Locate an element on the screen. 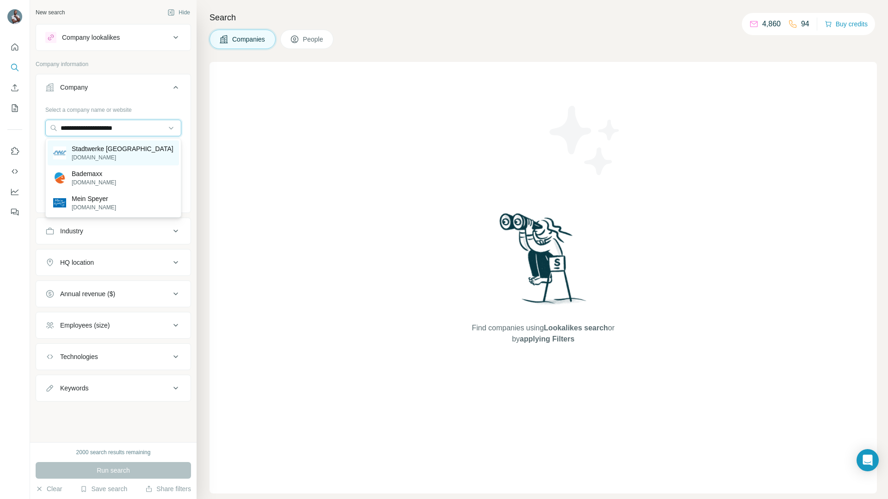 Image resolution: width=888 pixels, height=499 pixels. div: Annual revenue ($) is located at coordinates (87, 294).